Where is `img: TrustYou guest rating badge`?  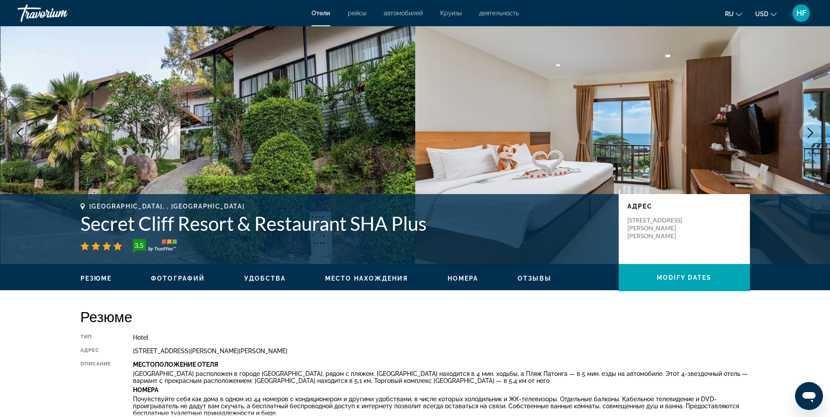
img: TrustYou guest rating badge is located at coordinates (155, 246).